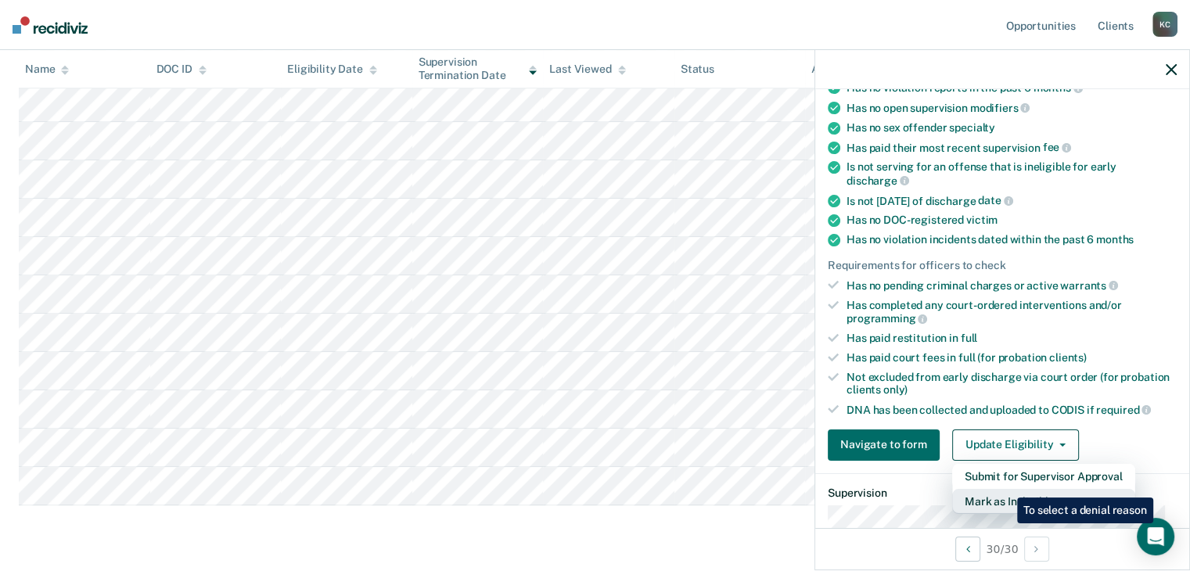 The height and width of the screenshot is (571, 1190). Describe the element at coordinates (1043, 501) in the screenshot. I see `button: Mark as Ineligible` at that location.